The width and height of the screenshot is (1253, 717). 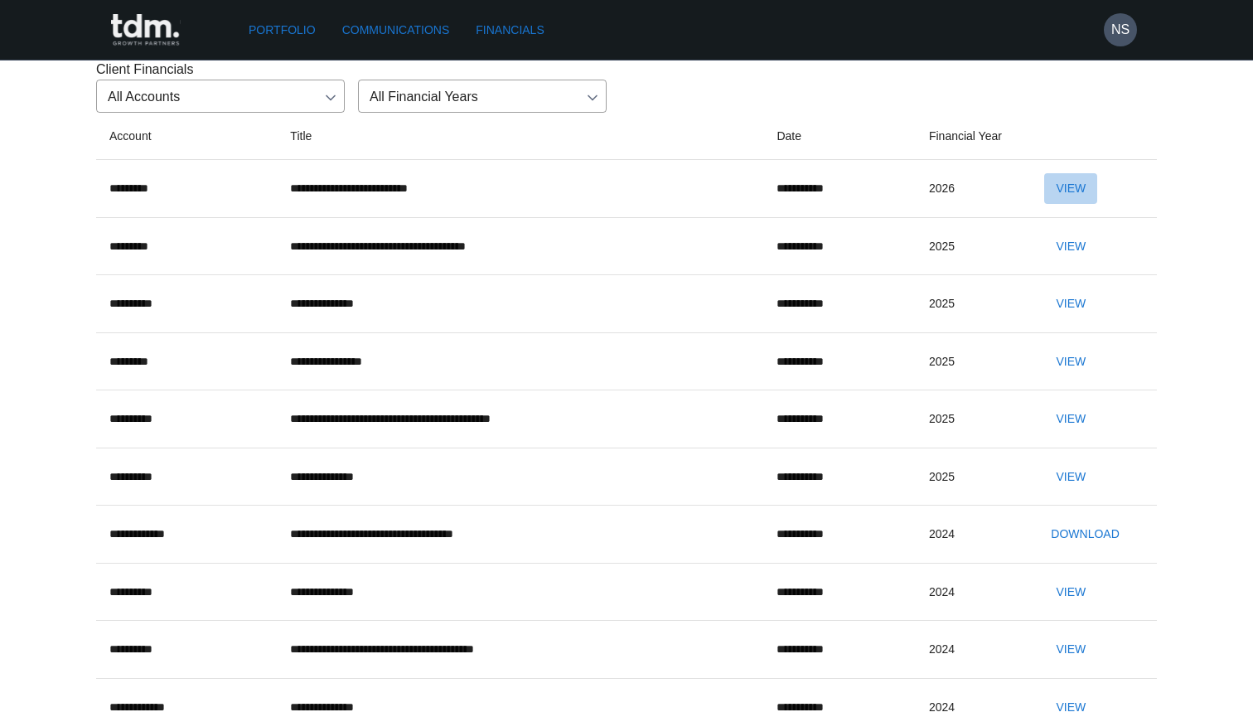 I want to click on h6: NS, so click(x=1121, y=30).